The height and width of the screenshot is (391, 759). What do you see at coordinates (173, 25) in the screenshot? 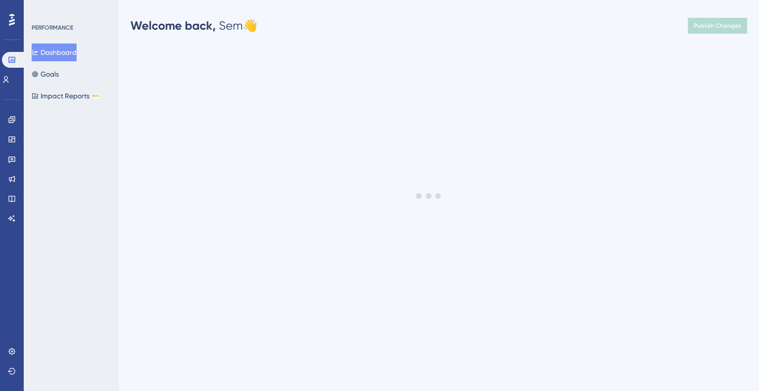
I see `span: Welcome back,` at bounding box center [173, 25].